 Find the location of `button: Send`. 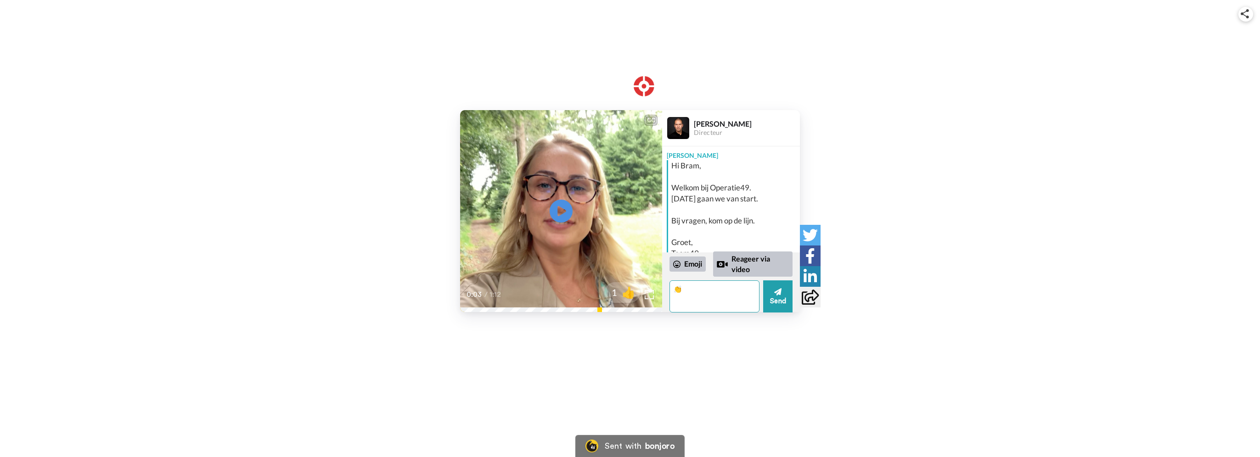

button: Send is located at coordinates (778, 297).